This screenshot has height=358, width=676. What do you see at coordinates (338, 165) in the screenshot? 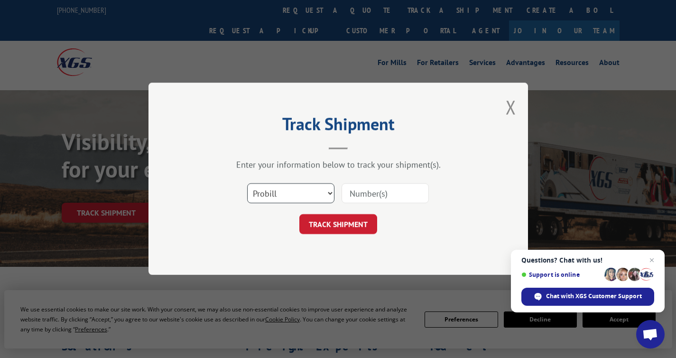
I see `div: Enter your information below to track your shipment(s).` at bounding box center [338, 165].